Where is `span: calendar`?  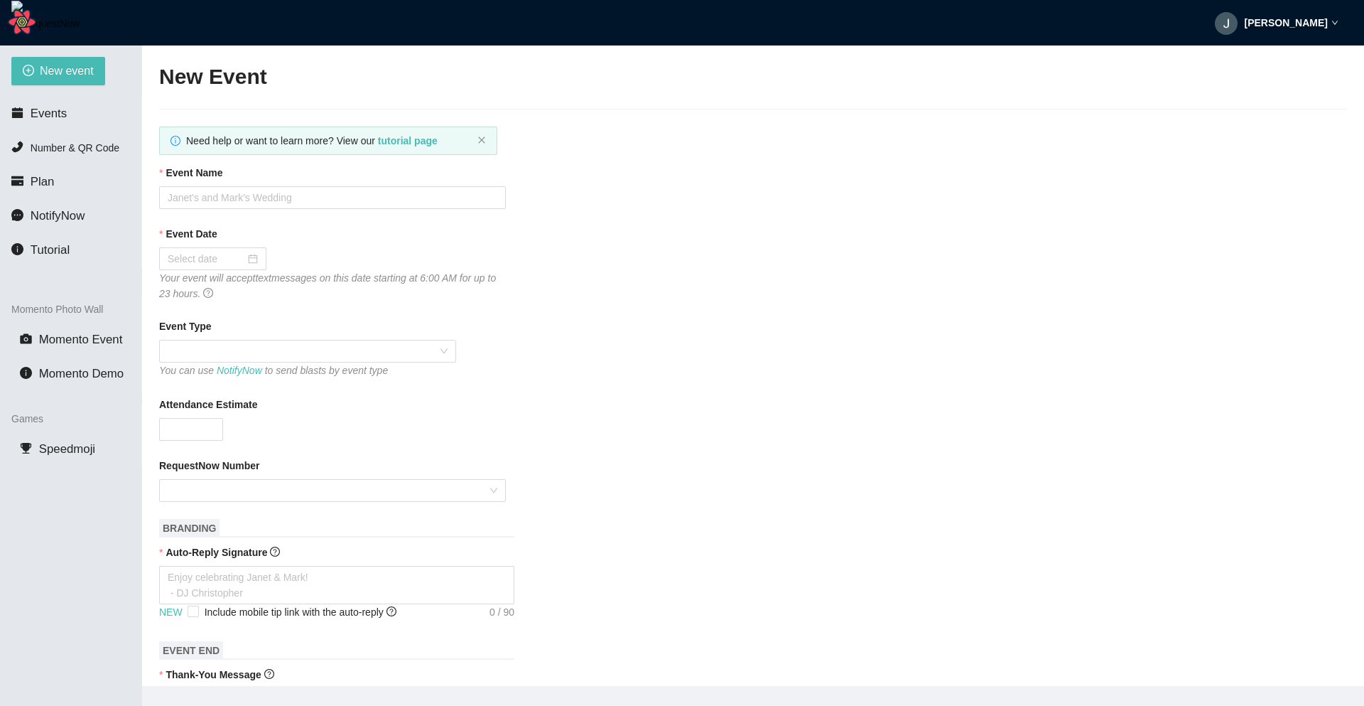 span: calendar is located at coordinates (17, 112).